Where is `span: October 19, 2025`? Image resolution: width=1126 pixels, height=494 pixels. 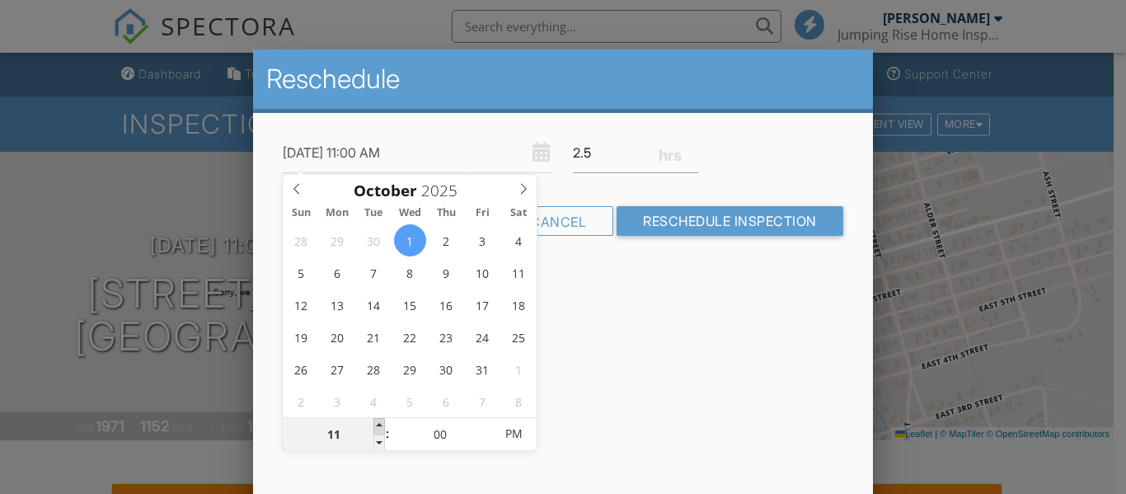
span: October 19, 2025 is located at coordinates (301, 336).